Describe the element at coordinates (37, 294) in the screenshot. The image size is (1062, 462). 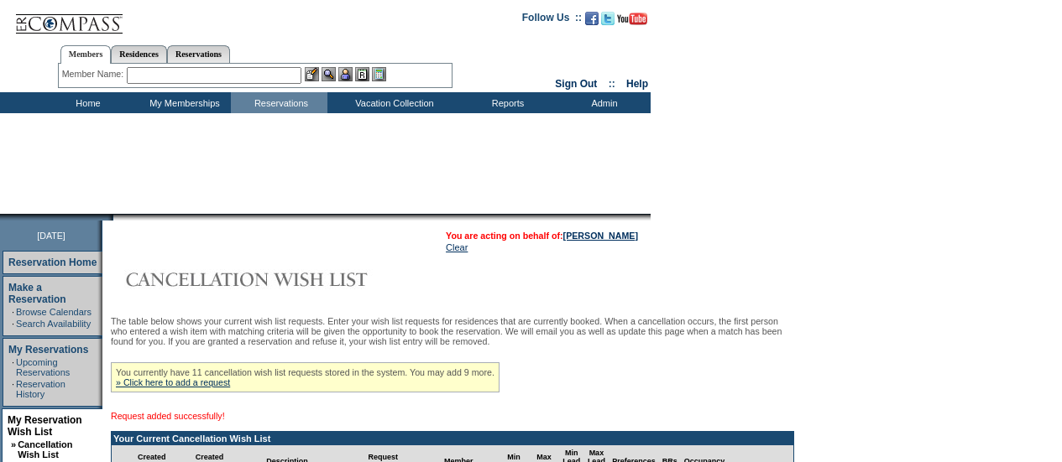
I see `a: Make a Reservation` at that location.